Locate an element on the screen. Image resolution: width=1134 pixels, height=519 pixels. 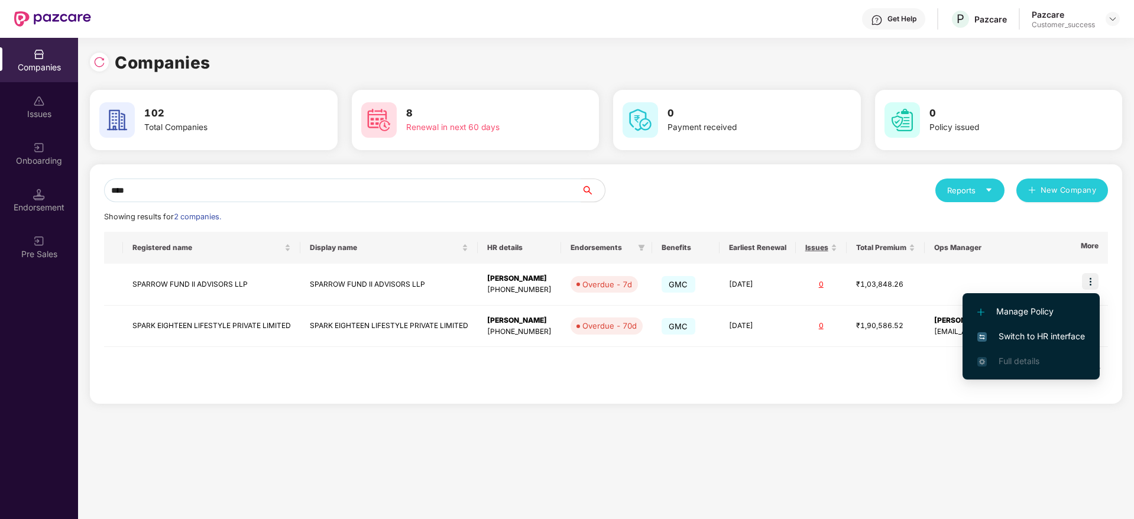
img: svg+xml;base64,PHN2ZyBpZD0iUmVsb2FkLTMyeDMyIiB4bWxucz0iaHR0cDovL3d3dy53My5vcmcvMjAwMC9zdmciIHdpZH... is located at coordinates (99, 62).